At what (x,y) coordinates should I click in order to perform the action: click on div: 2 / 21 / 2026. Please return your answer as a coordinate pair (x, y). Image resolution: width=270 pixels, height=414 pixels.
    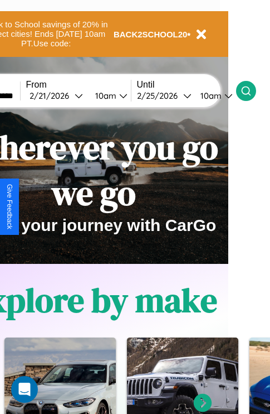
    Looking at the image, I should click on (52, 95).